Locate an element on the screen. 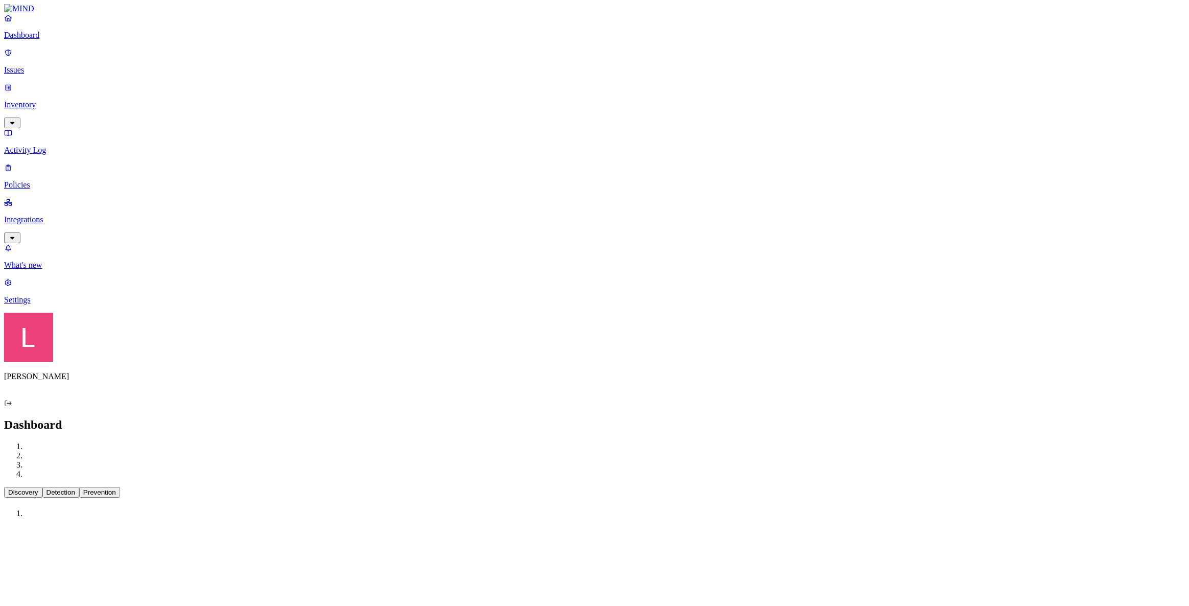  a: MIND is located at coordinates (594, 9).